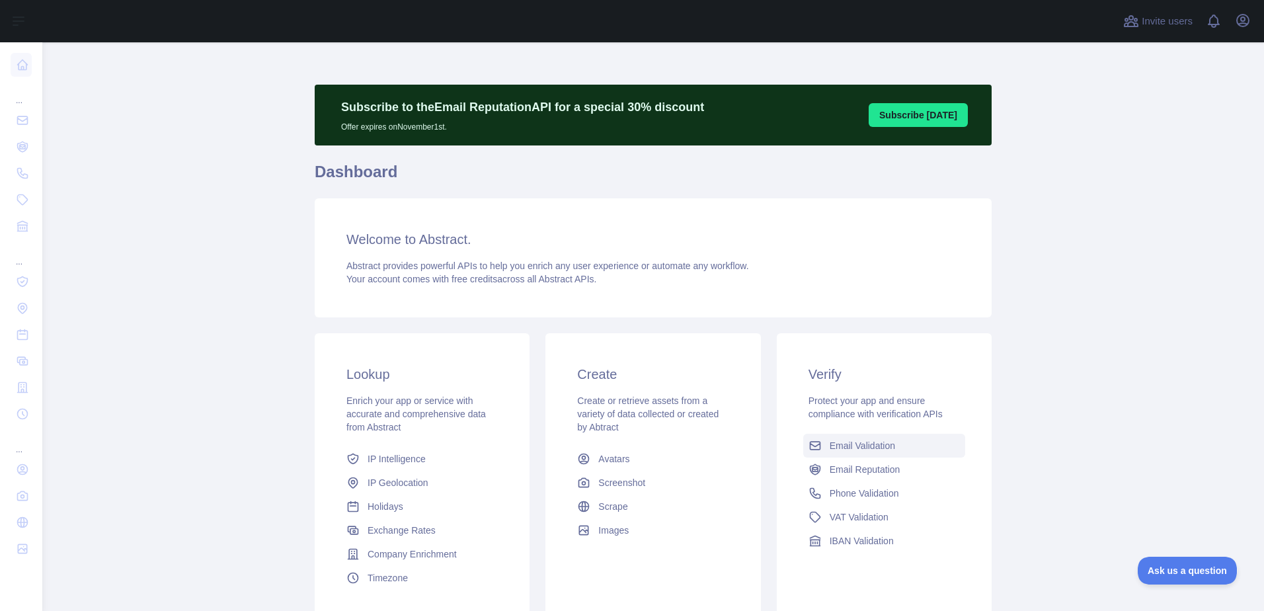 This screenshot has width=1264, height=611. What do you see at coordinates (548, 266) in the screenshot?
I see `span: Abstract provides powerful APIs to help you enrich any user experience or automate any workflow.` at bounding box center [548, 266].